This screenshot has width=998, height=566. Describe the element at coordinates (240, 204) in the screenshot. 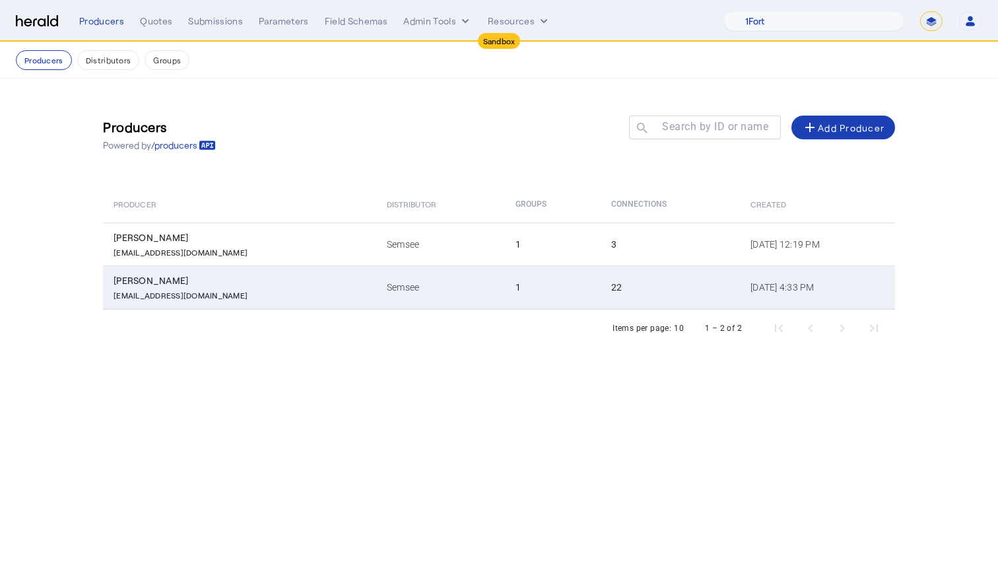

I see `th: Producer` at that location.